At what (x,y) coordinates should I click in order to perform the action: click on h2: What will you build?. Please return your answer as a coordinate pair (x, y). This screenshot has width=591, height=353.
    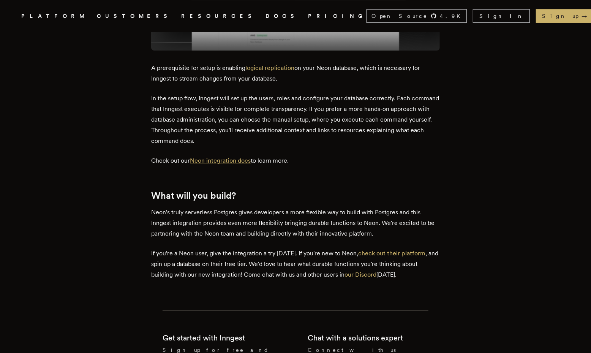
    Looking at the image, I should click on (295, 196).